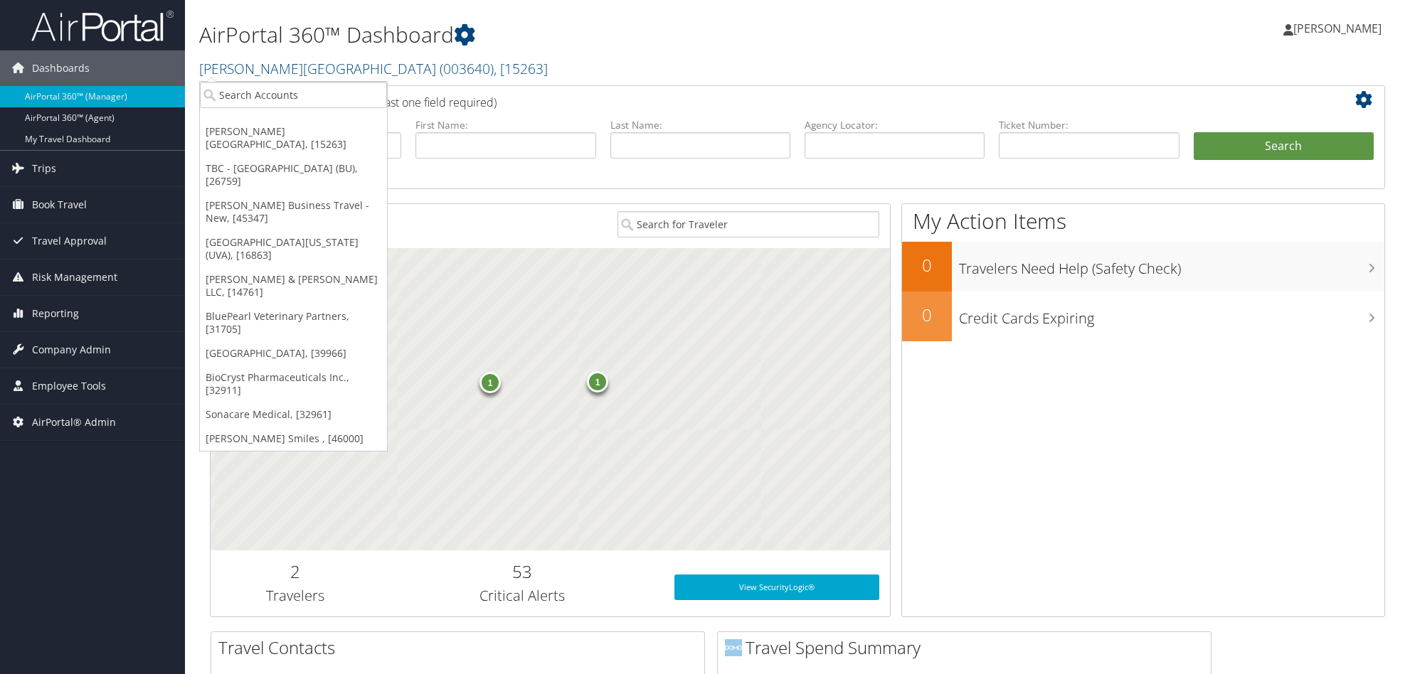  What do you see at coordinates (894, 125) in the screenshot?
I see `label: Agency Locator:` at bounding box center [894, 125].